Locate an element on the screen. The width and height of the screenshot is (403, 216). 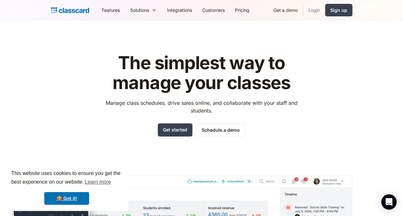
div: cookieconsent is located at coordinates (67, 187).